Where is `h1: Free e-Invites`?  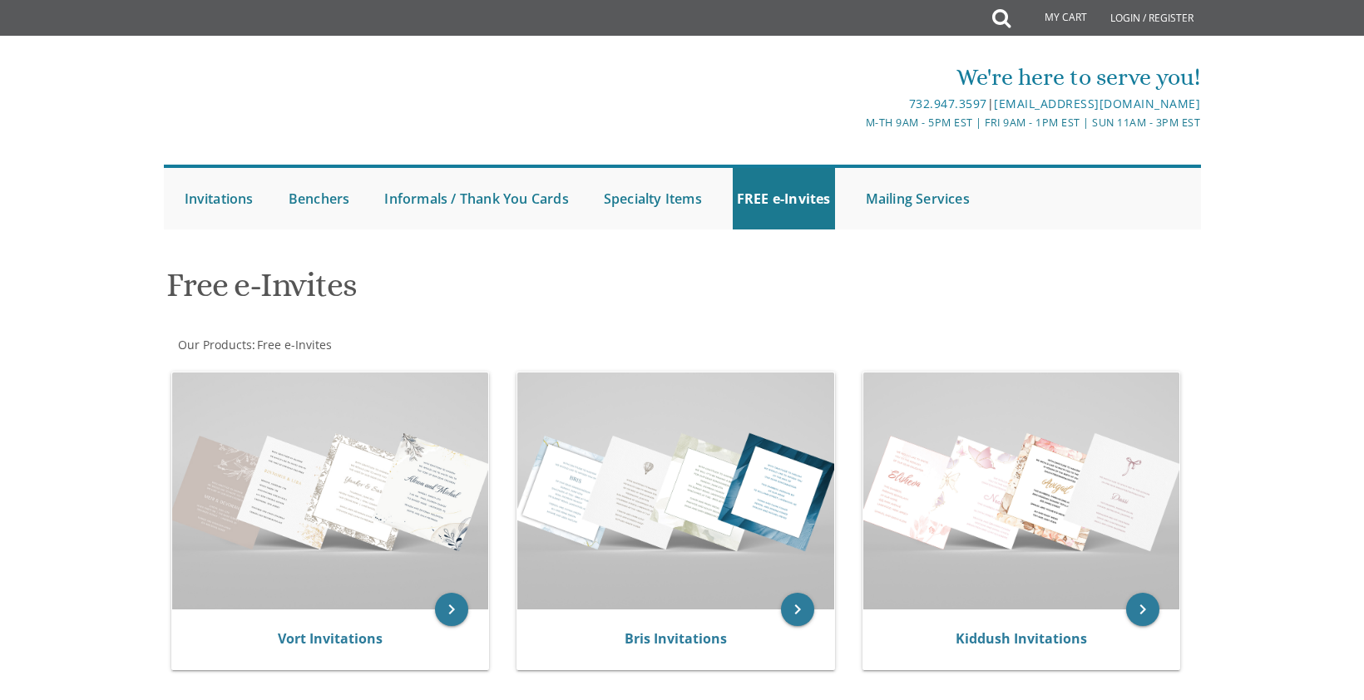
h1: Free e-Invites is located at coordinates (506, 291).